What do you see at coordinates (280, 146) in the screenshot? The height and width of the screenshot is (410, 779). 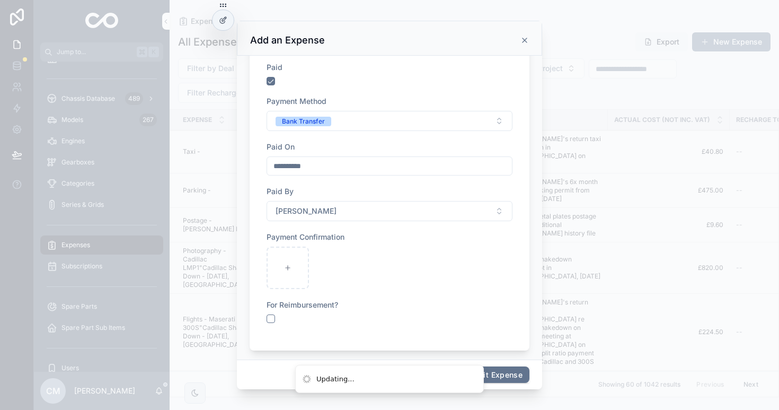 I see `span: Paid On` at bounding box center [280, 146].